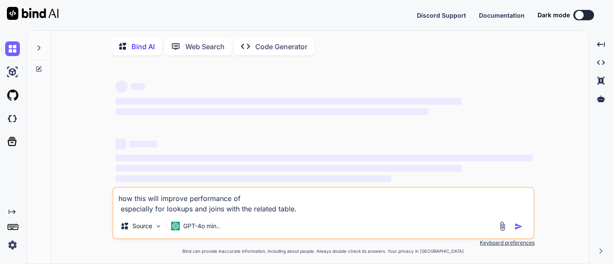  Describe the element at coordinates (502, 226) in the screenshot. I see `img: attachment` at that location.